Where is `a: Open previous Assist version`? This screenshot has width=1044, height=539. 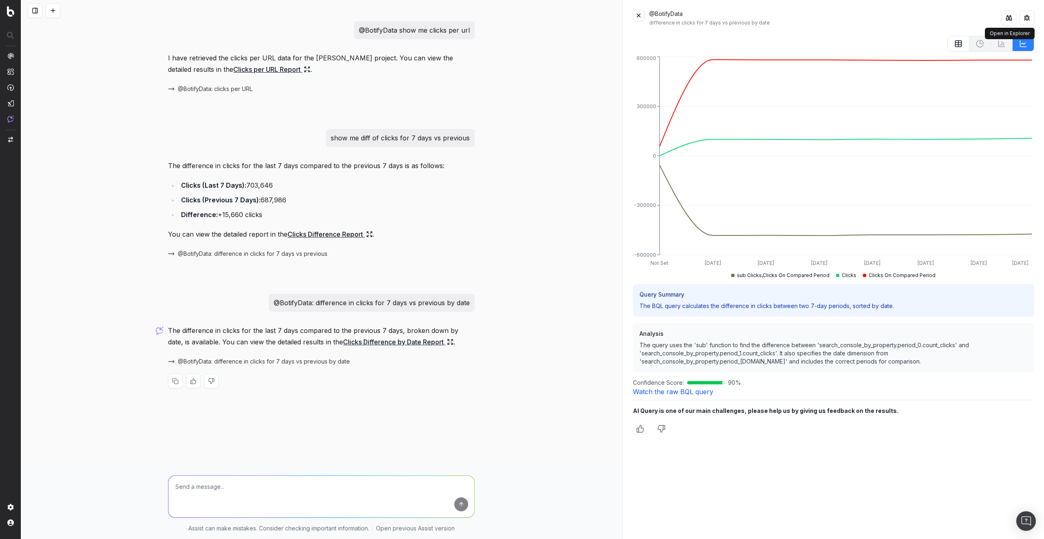
a: Open previous Assist version is located at coordinates (415, 528).